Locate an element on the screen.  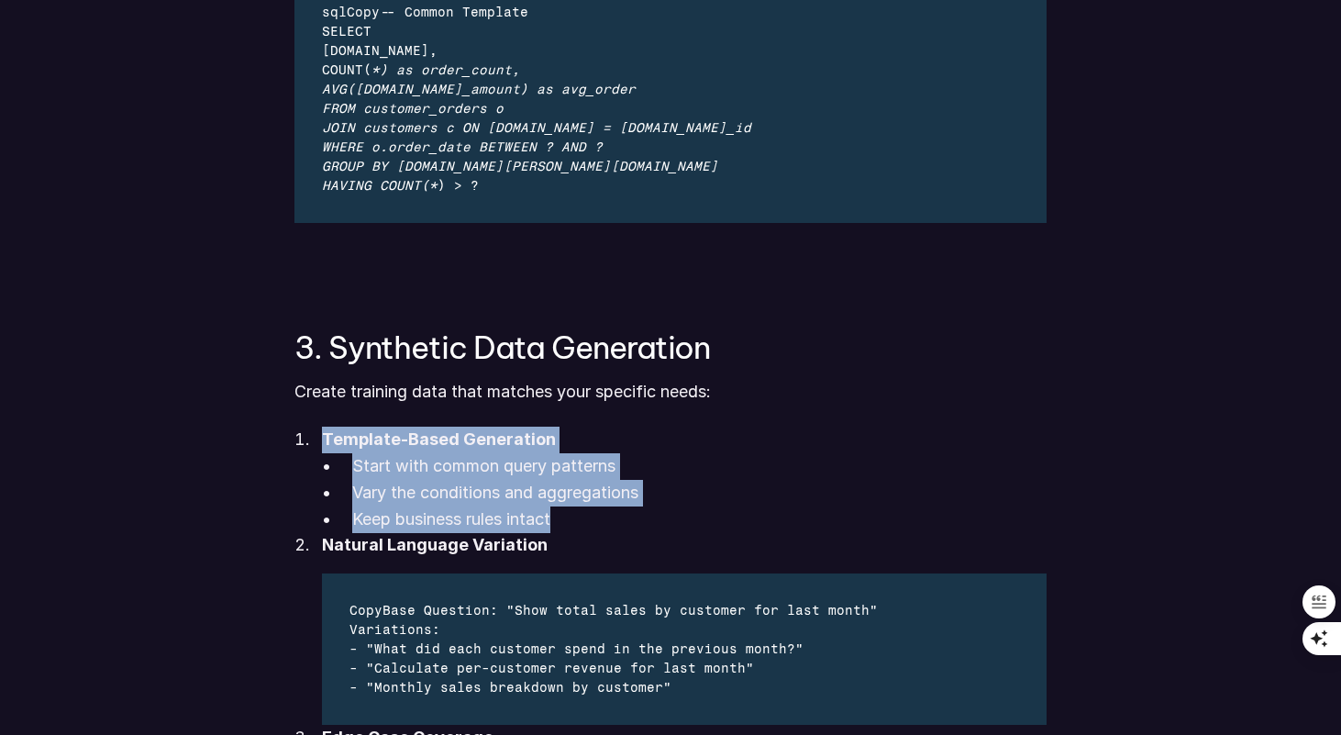
div: - "Calculate per-customer revenue for last month" is located at coordinates (615, 668).